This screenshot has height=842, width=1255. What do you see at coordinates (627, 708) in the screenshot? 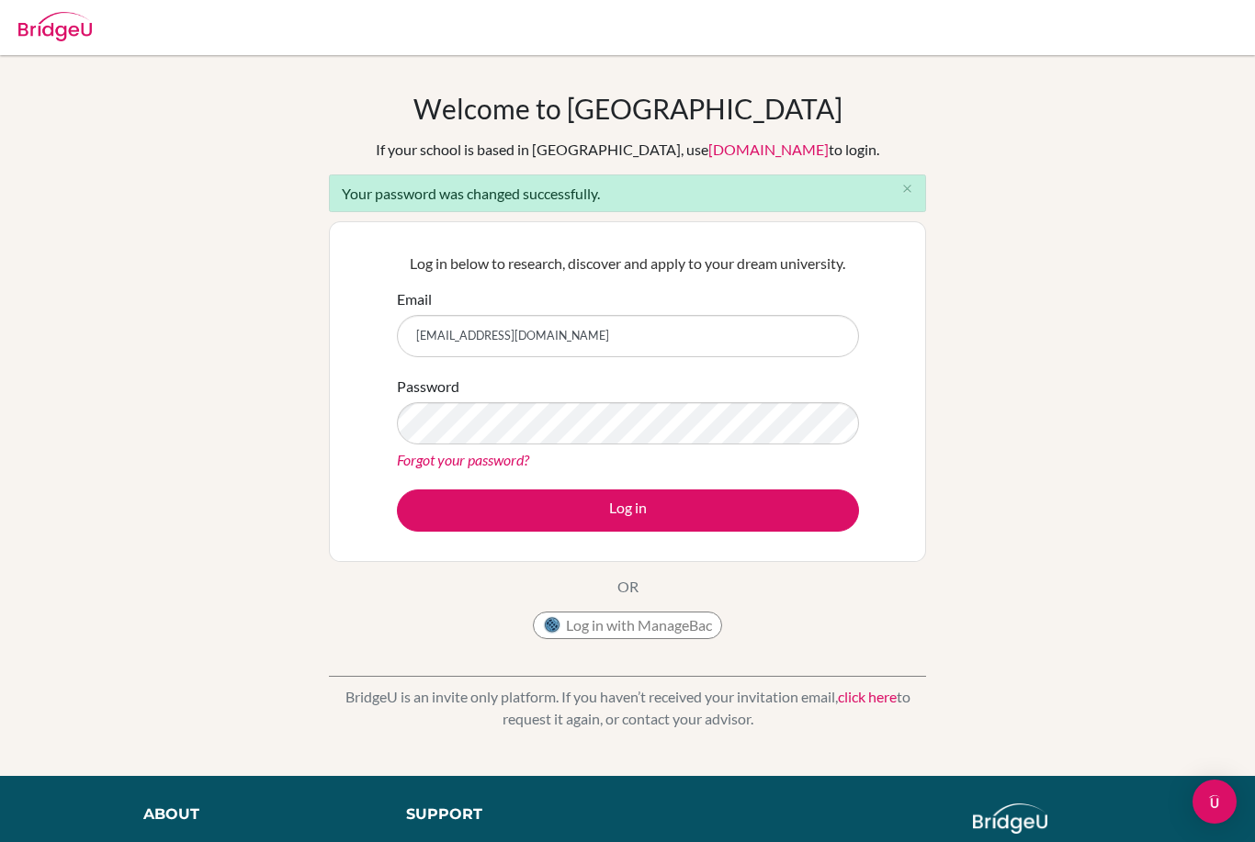
I see `p: BridgeU is an invite only platform. If you haven’t received your invitation email, to request it ...` at bounding box center [627, 708].